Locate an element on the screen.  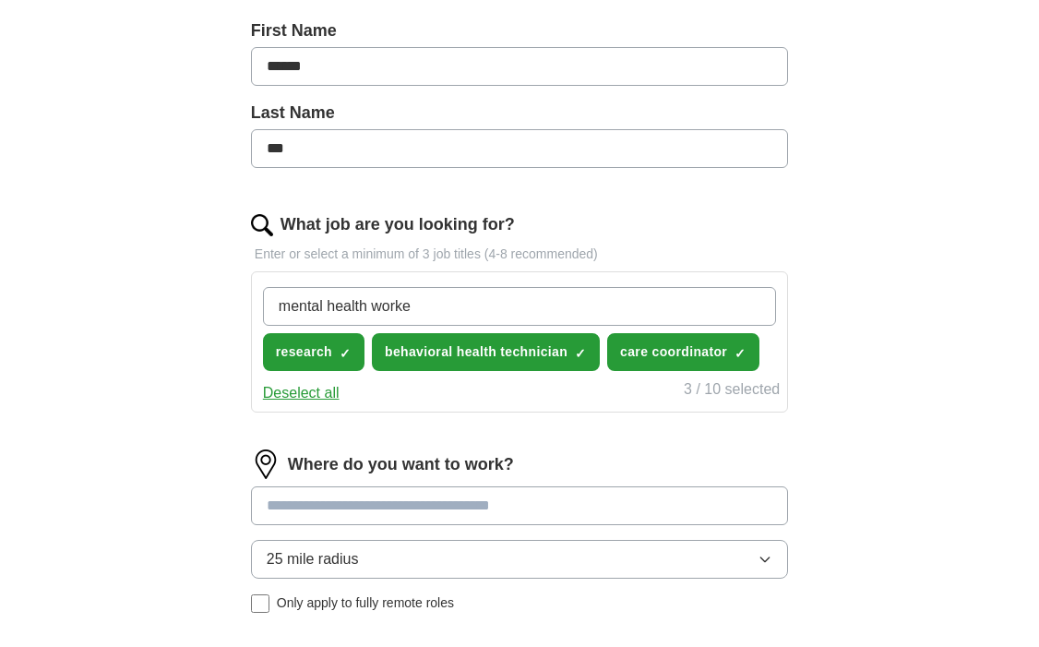
img: search.png is located at coordinates (262, 225).